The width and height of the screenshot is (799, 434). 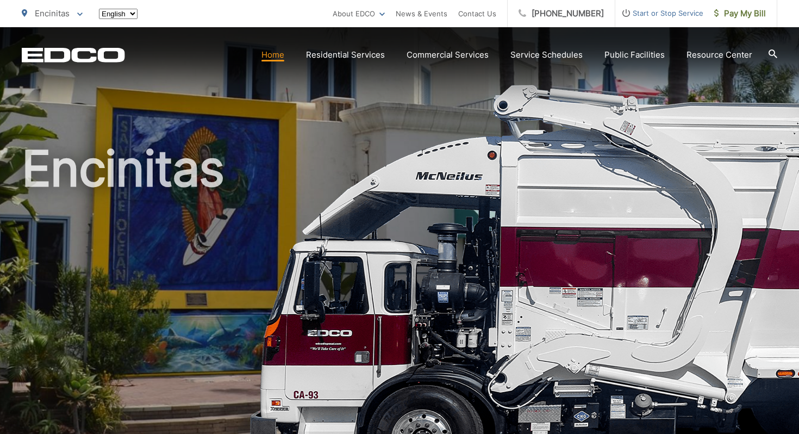 I want to click on a: Service Schedules, so click(x=546, y=55).